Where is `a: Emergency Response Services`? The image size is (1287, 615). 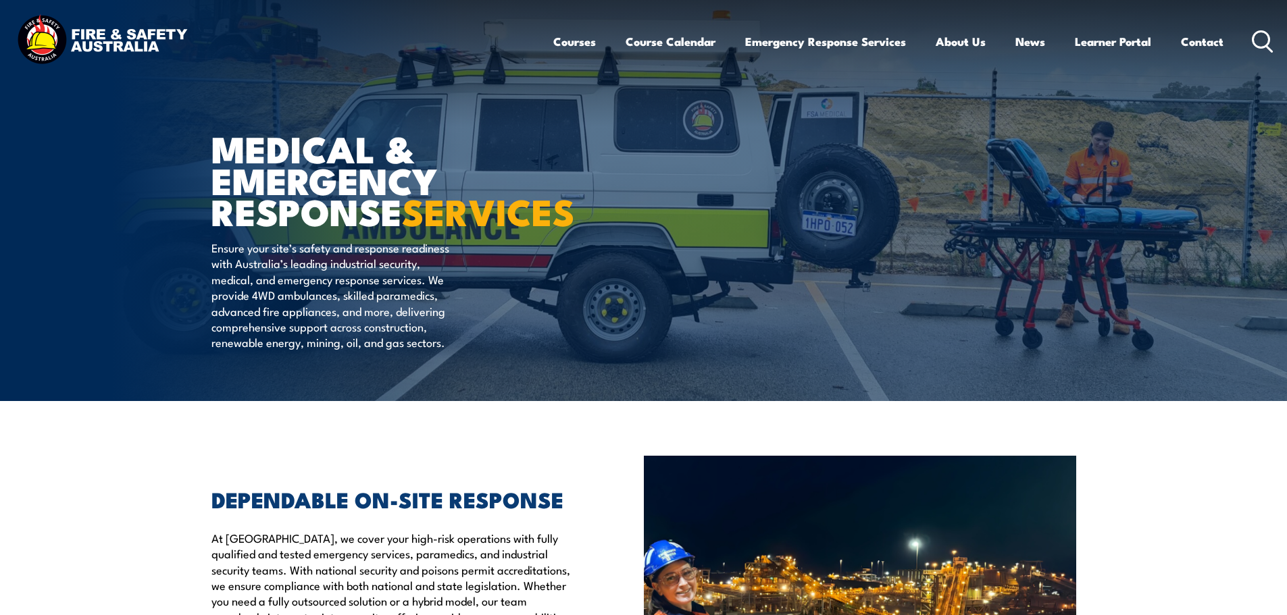 a: Emergency Response Services is located at coordinates (825, 41).